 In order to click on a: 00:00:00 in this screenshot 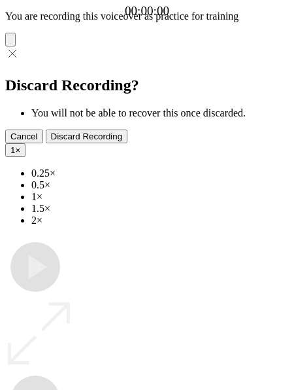, I will do `click(147, 11)`.